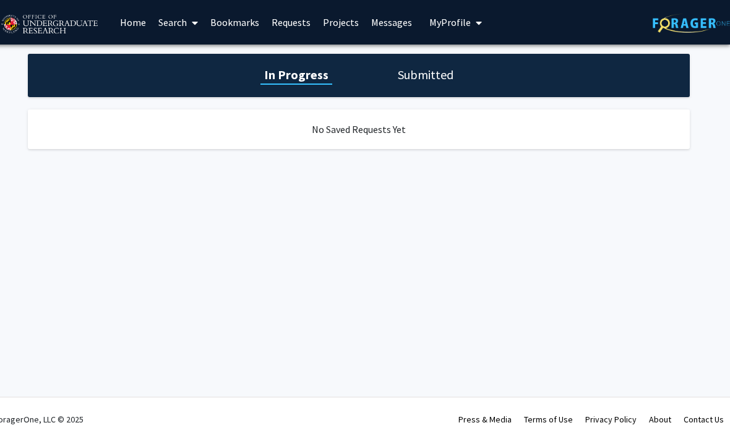  I want to click on a: Bookmarks, so click(234, 22).